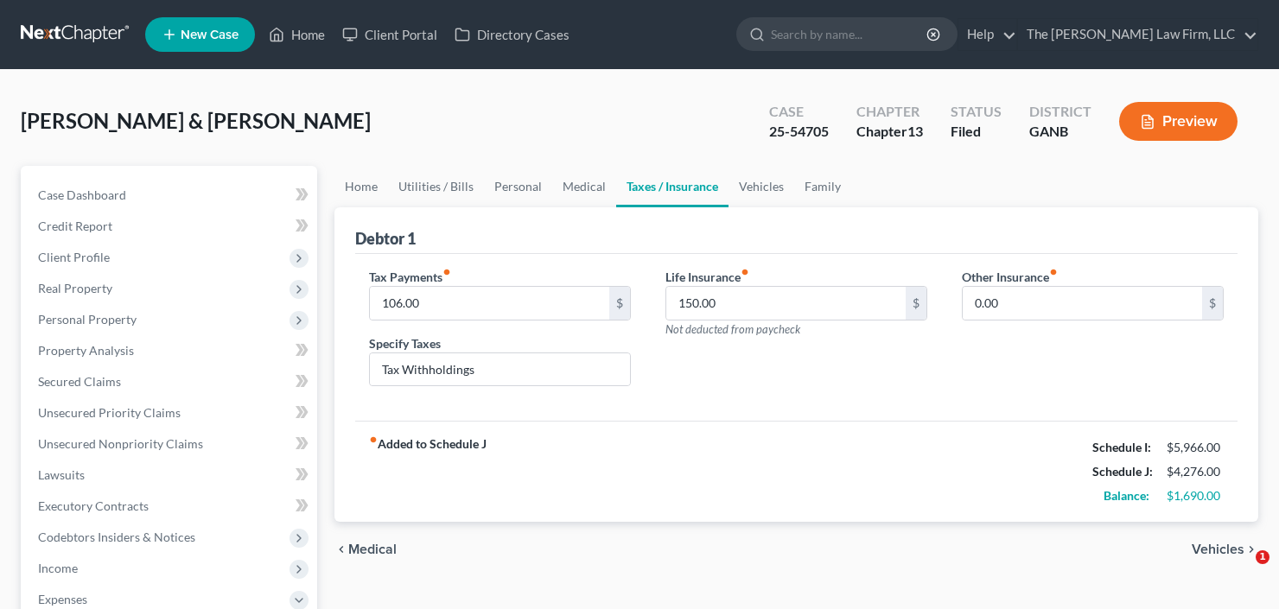 This screenshot has height=609, width=1279. What do you see at coordinates (799, 112) in the screenshot?
I see `div: Case` at bounding box center [799, 112].